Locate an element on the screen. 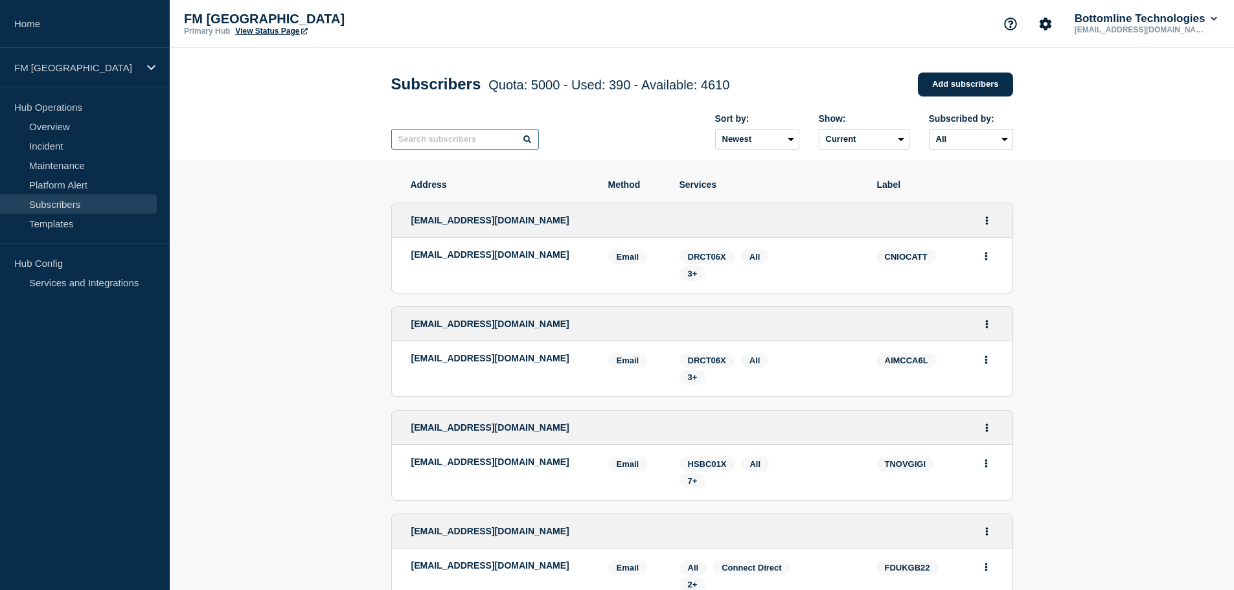  span: Address is located at coordinates (499, 185).